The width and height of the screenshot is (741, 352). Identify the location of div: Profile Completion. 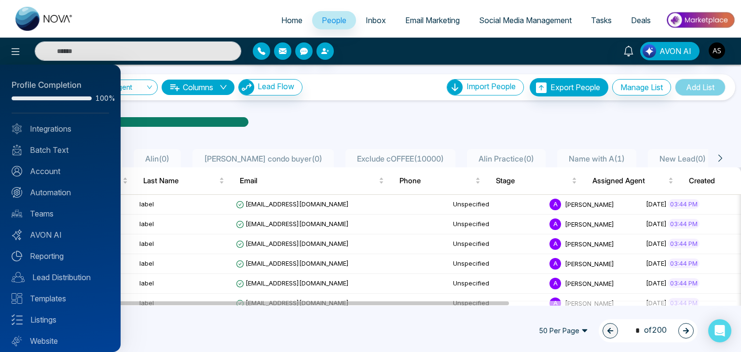
(60, 85).